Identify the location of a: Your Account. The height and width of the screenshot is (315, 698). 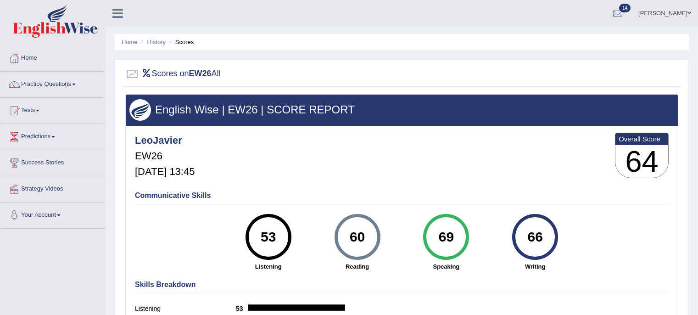
(53, 214).